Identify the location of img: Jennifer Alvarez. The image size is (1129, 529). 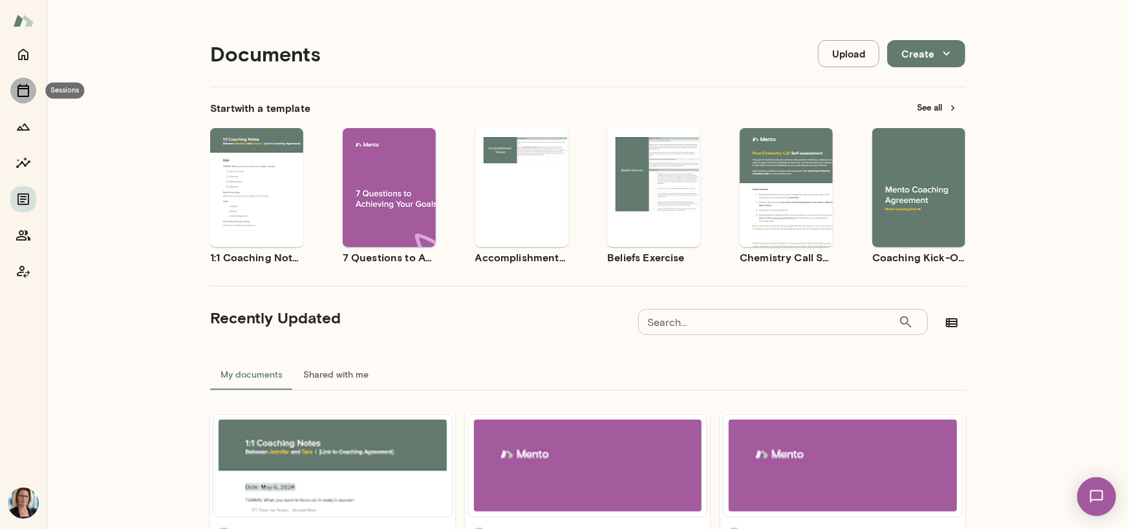
(23, 503).